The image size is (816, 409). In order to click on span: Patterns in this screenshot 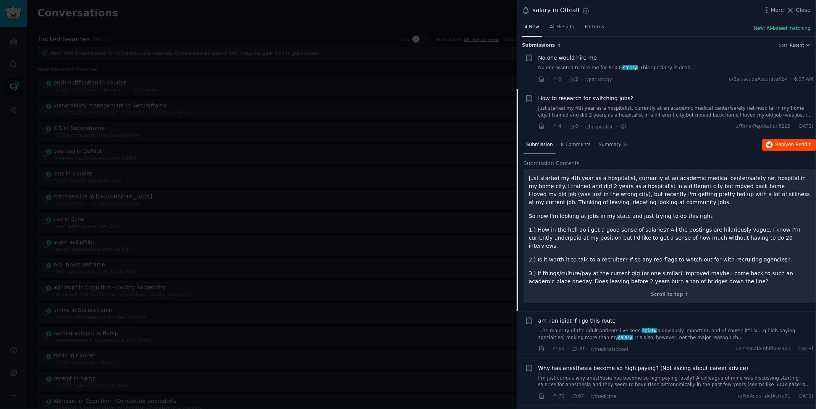, I will do `click(595, 27)`.